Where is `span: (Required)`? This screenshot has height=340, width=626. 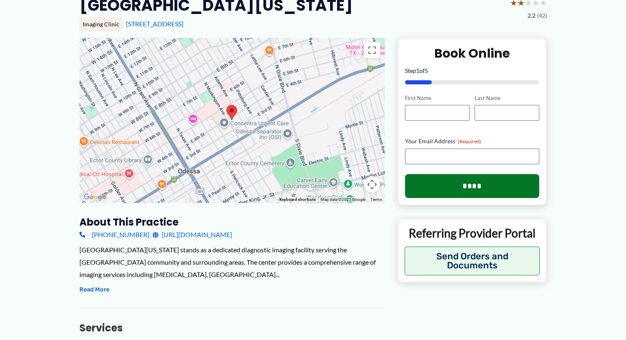 span: (Required) is located at coordinates (469, 141).